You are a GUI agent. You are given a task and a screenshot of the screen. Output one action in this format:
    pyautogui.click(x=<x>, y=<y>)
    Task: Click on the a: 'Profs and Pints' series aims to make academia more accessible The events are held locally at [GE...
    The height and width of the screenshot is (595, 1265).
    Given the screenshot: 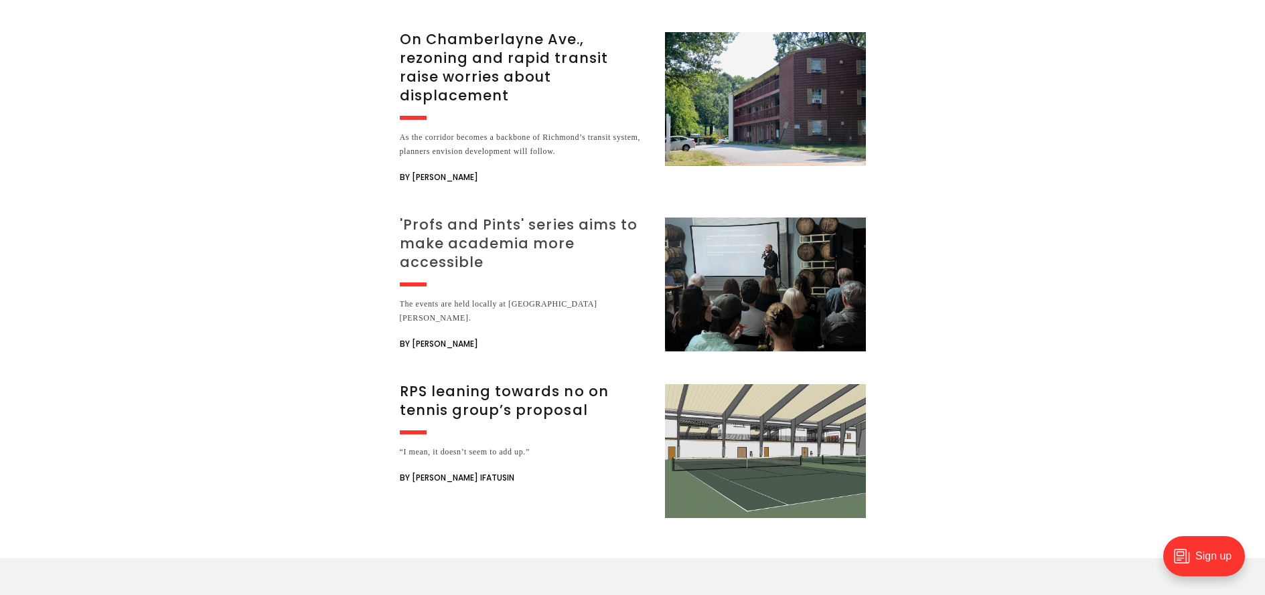 What is the action you would take?
    pyautogui.click(x=633, y=285)
    